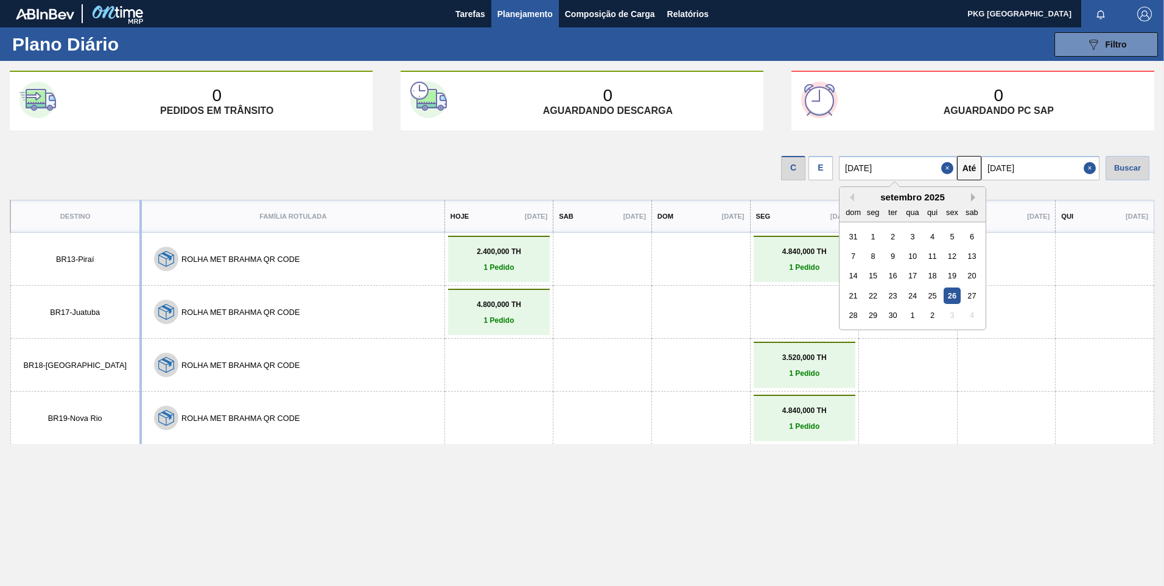  I want to click on button: Filtro, so click(1106, 44).